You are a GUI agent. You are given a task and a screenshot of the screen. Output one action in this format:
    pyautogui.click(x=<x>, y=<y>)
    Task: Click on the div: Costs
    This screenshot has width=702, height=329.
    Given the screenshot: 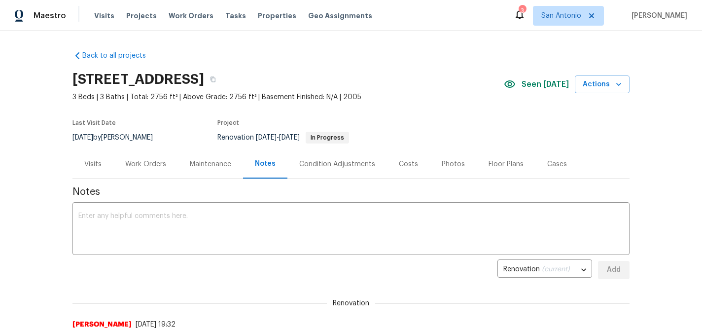 What is the action you would take?
    pyautogui.click(x=408, y=164)
    